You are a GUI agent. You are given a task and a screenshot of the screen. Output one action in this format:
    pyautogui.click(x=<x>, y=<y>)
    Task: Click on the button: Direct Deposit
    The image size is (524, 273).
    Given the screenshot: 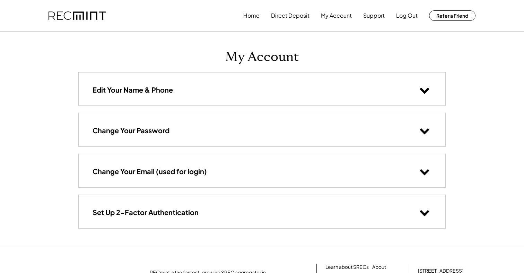 What is the action you would take?
    pyautogui.click(x=290, y=16)
    